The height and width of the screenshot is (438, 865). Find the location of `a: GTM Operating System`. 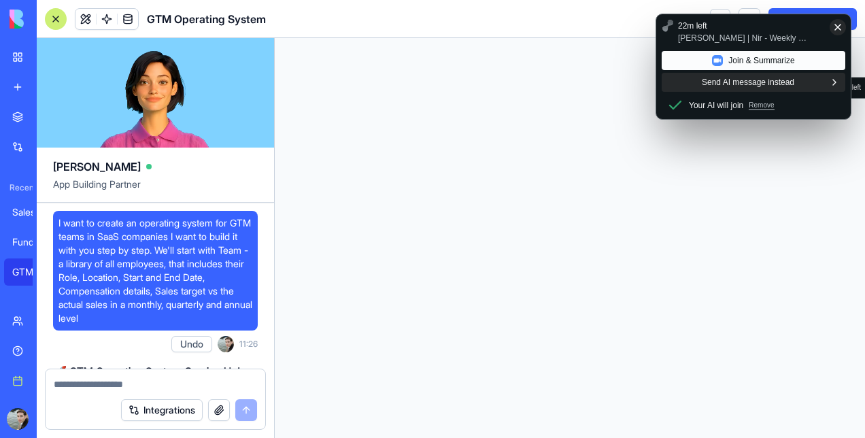

a: GTM Operating System is located at coordinates (31, 272).